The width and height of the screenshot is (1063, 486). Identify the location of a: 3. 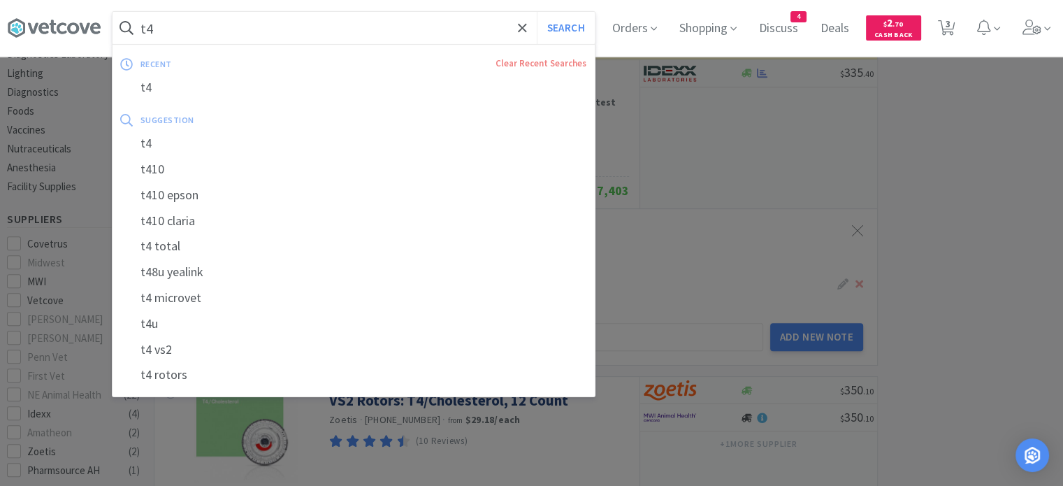
(946, 30).